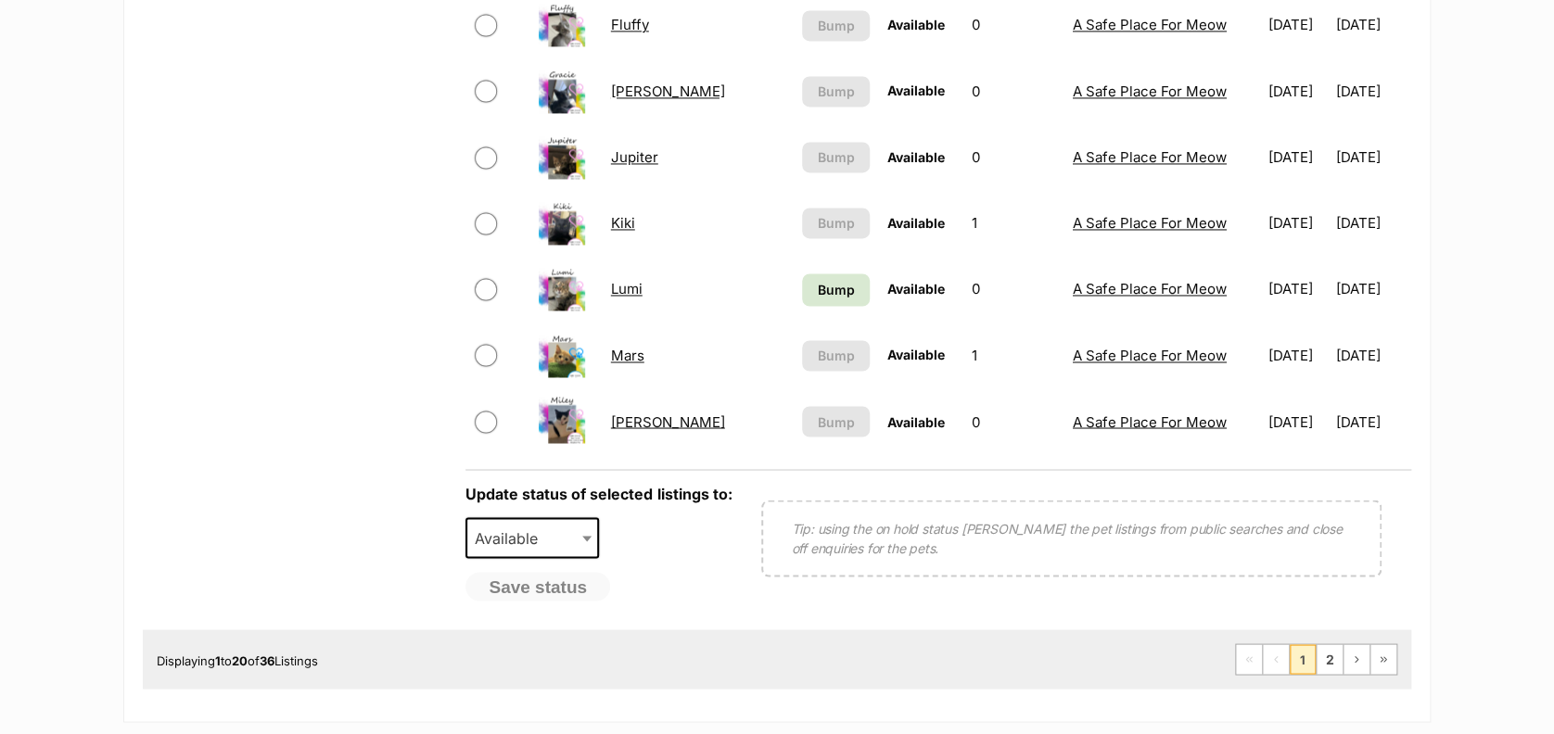 Image resolution: width=1554 pixels, height=734 pixels. I want to click on span: Previous page, so click(1276, 659).